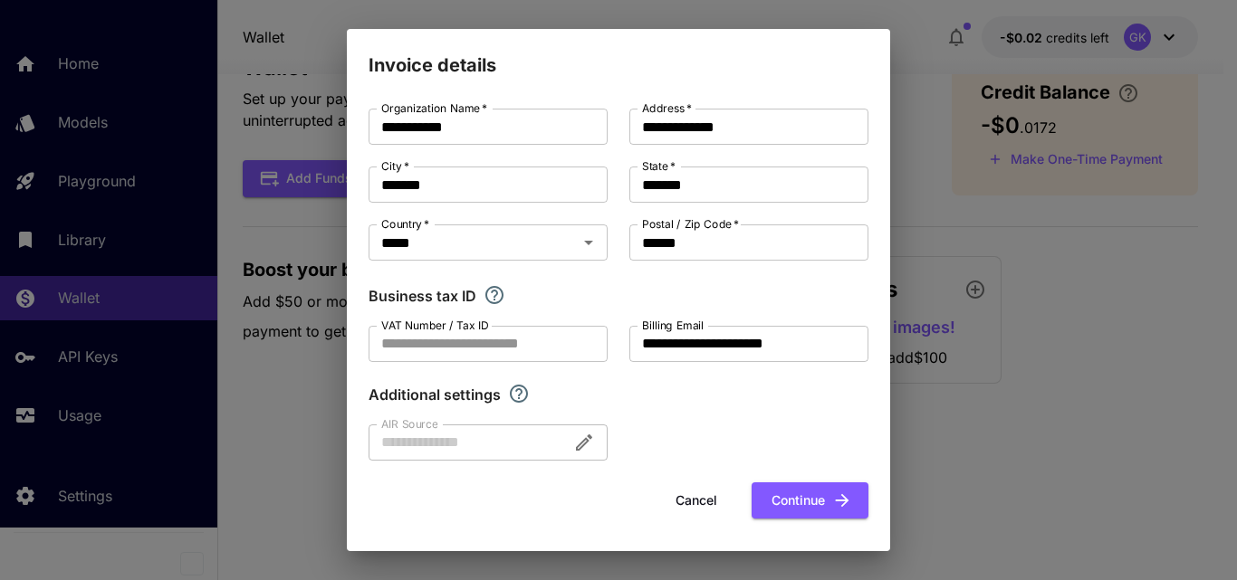 The height and width of the screenshot is (580, 1237). Describe the element at coordinates (519, 394) in the screenshot. I see `svg: Explore additional customization settings` at that location.